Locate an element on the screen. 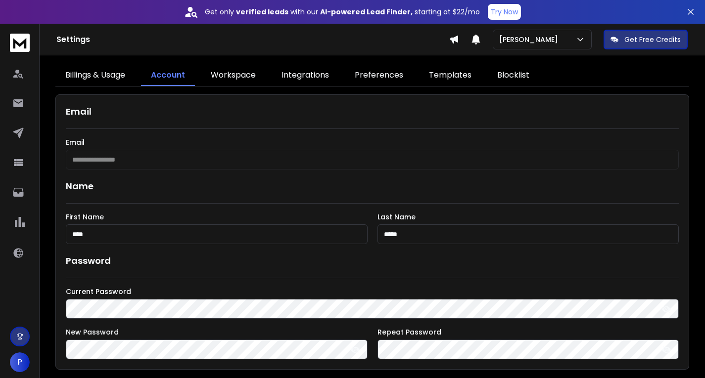 The height and width of the screenshot is (378, 705). label: Repeat Password is located at coordinates (528, 332).